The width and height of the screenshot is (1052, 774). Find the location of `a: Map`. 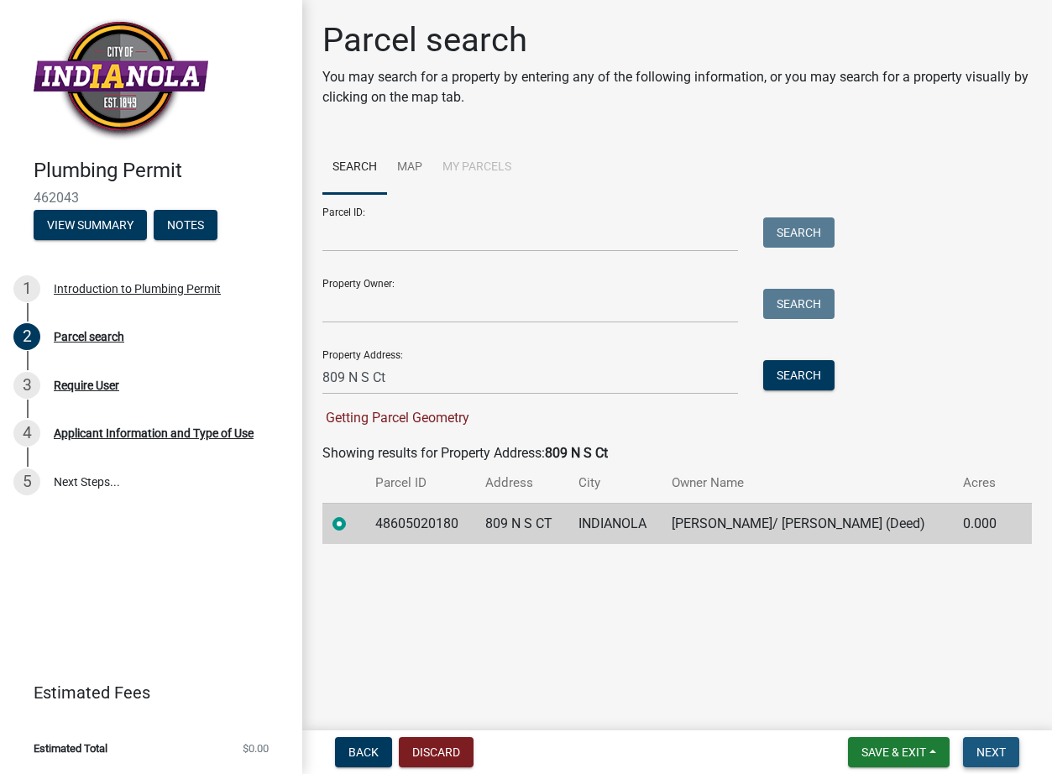

a: Map is located at coordinates (410, 168).